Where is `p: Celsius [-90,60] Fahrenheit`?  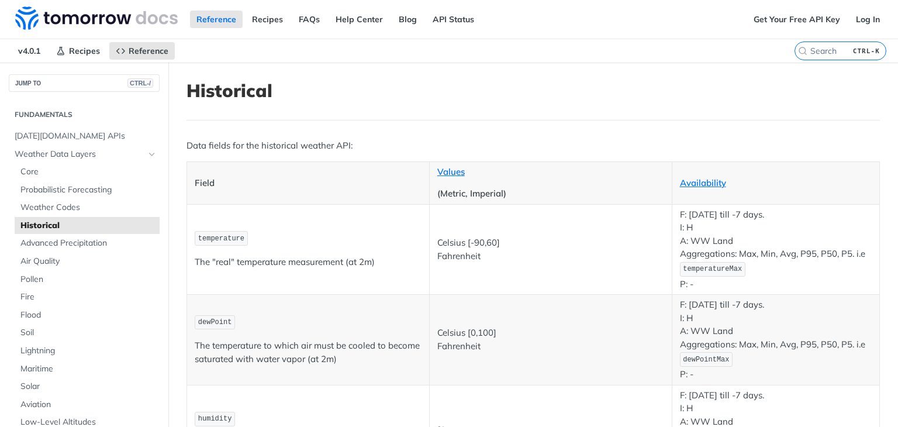
p: Celsius [-90,60] Fahrenheit is located at coordinates (551, 249).